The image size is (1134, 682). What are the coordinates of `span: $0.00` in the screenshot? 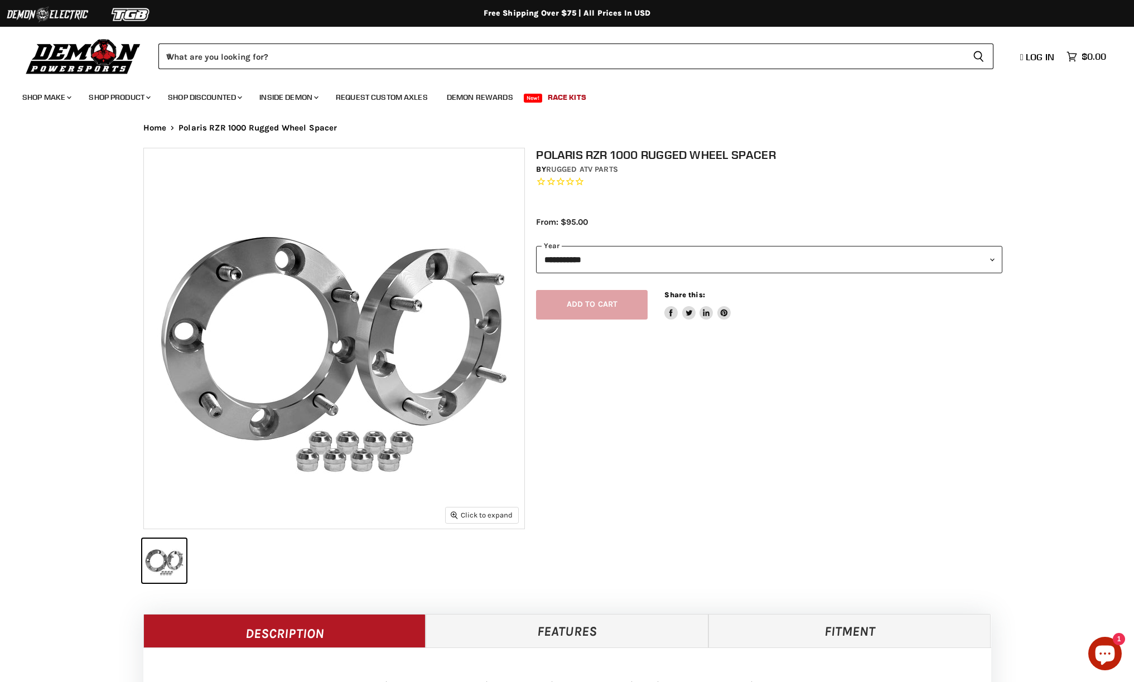 It's located at (1094, 56).